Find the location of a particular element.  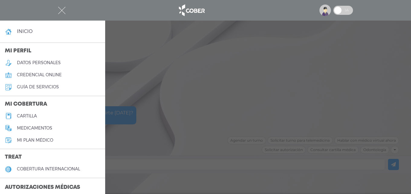

img: logo_cober_home-white.png is located at coordinates (191, 10).